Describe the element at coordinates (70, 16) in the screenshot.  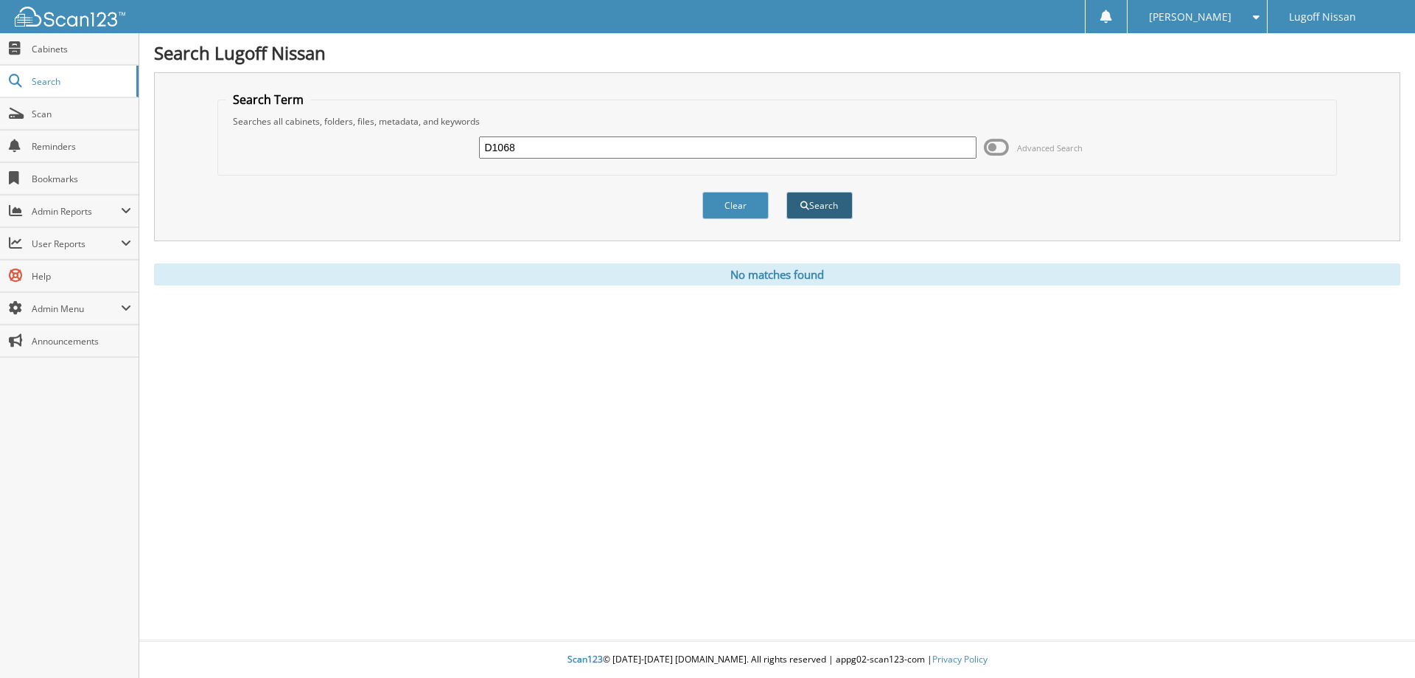
I see `img: scan123-logo-white.svg` at that location.